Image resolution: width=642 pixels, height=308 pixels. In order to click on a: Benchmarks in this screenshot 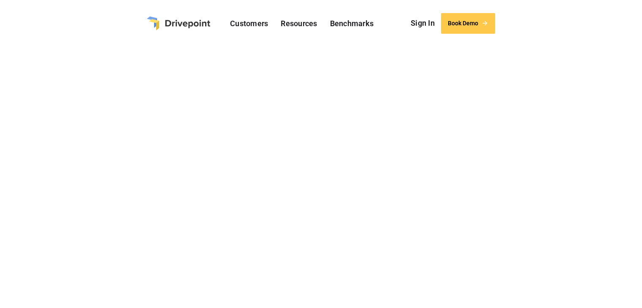, I will do `click(352, 23)`.